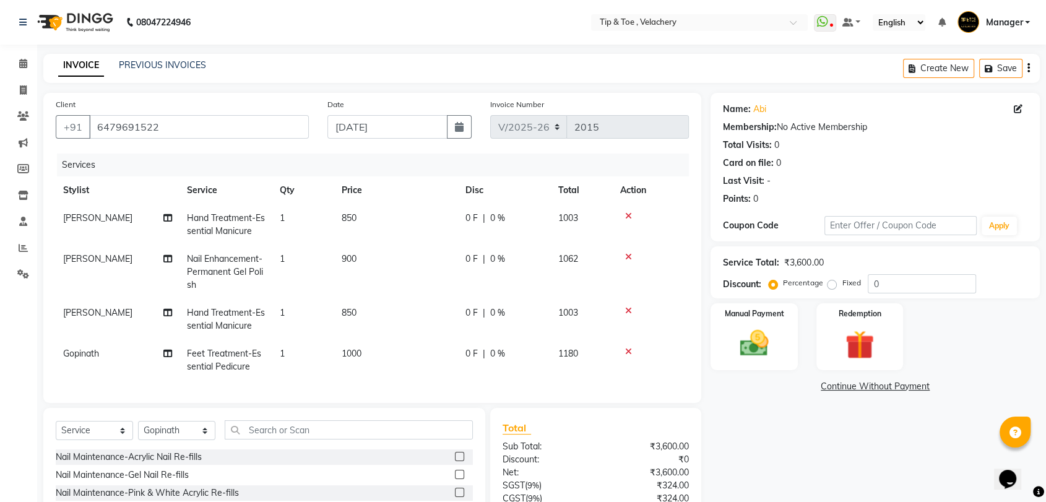 This screenshot has height=502, width=1046. Describe the element at coordinates (755, 314) in the screenshot. I see `label: Manual Payment` at that location.